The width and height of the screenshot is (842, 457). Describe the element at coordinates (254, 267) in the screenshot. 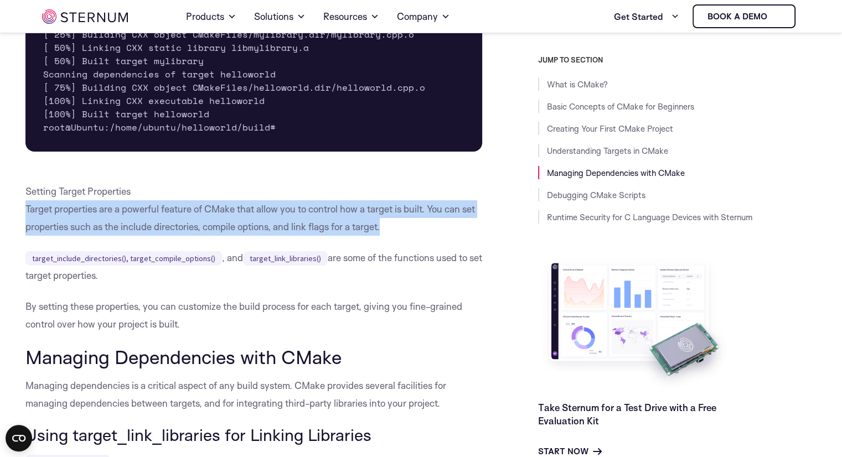

I see `p: , and are some of the functions used to set target properties.` at that location.